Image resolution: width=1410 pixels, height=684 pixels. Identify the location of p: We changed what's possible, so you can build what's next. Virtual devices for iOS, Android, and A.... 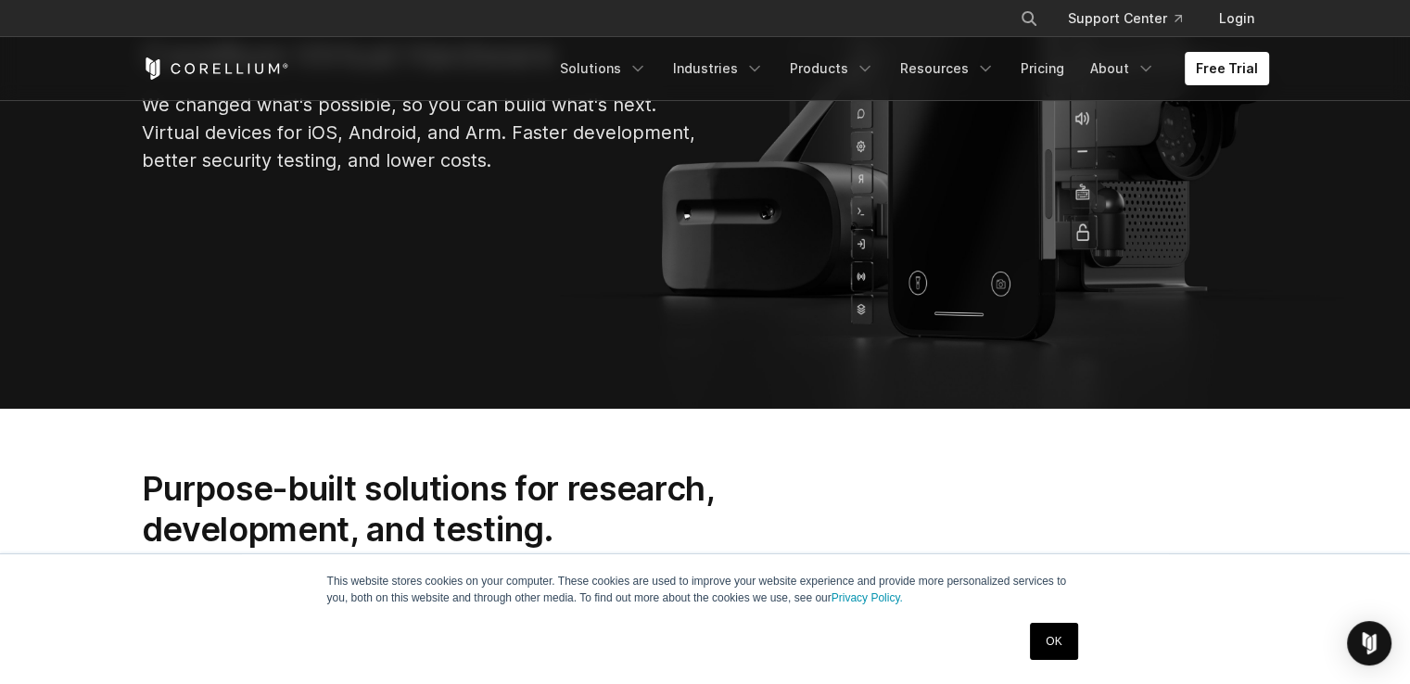
(420, 133).